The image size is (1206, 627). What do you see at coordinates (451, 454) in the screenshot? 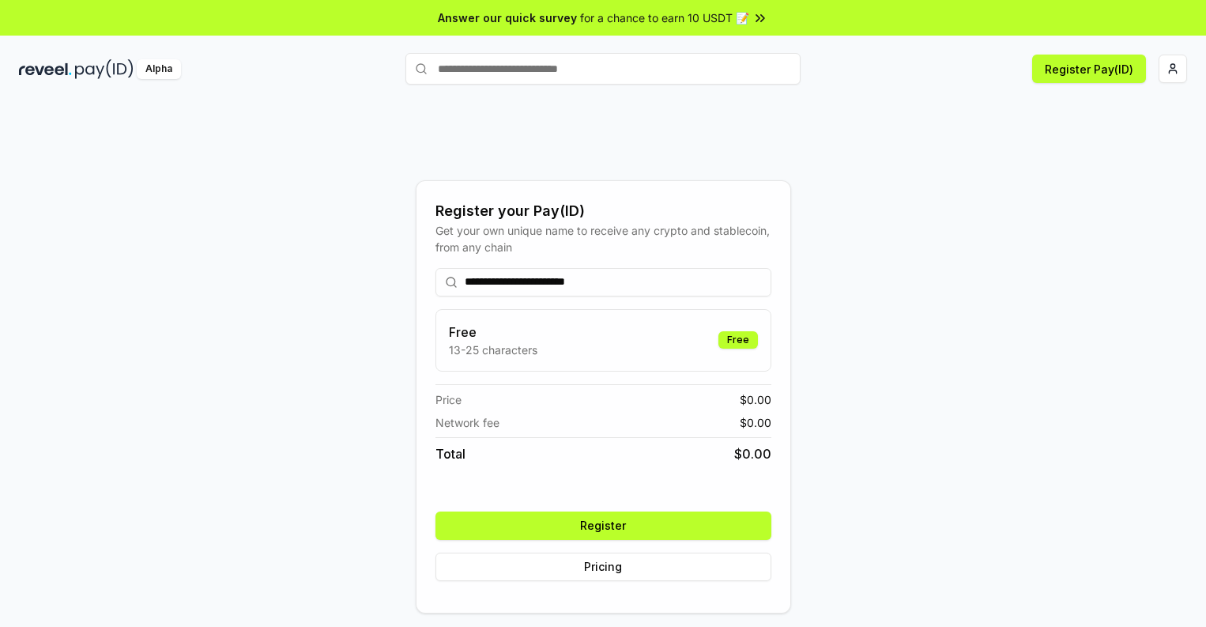
I see `span: Total` at bounding box center [451, 454].